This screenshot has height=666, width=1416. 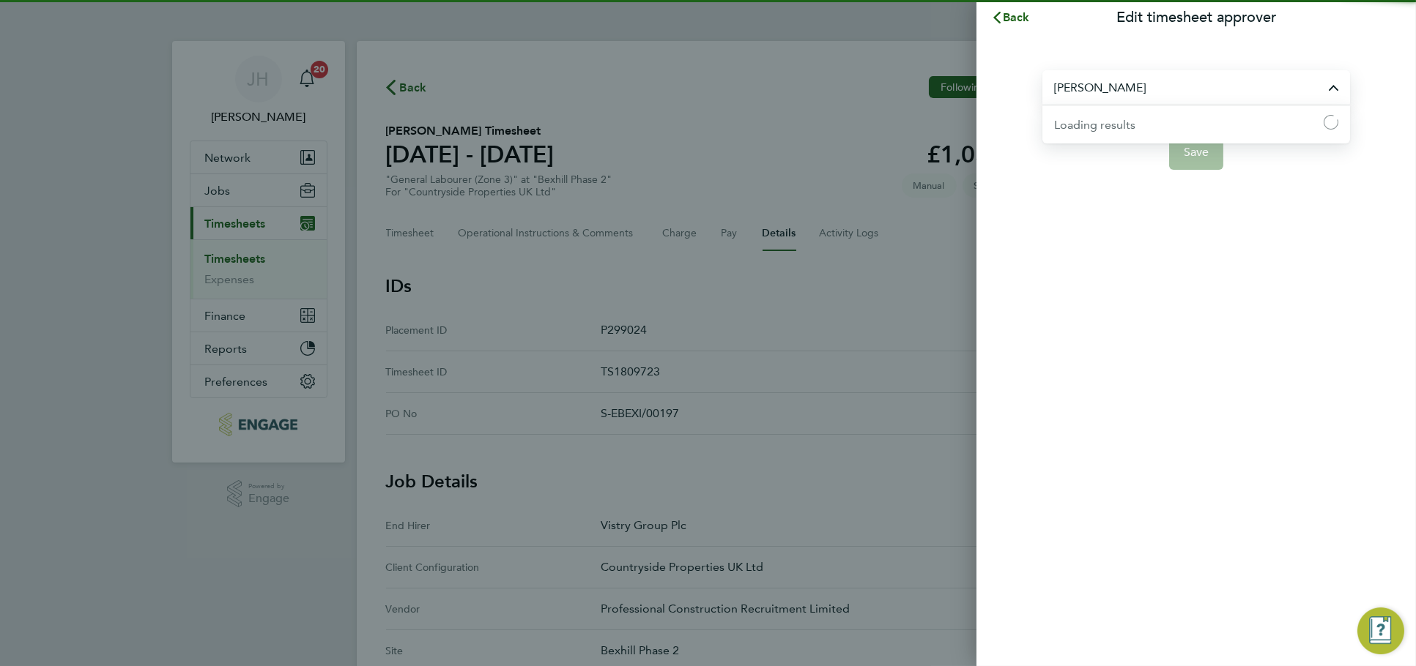 What do you see at coordinates (1094, 125) in the screenshot?
I see `div: Loading results` at bounding box center [1094, 125].